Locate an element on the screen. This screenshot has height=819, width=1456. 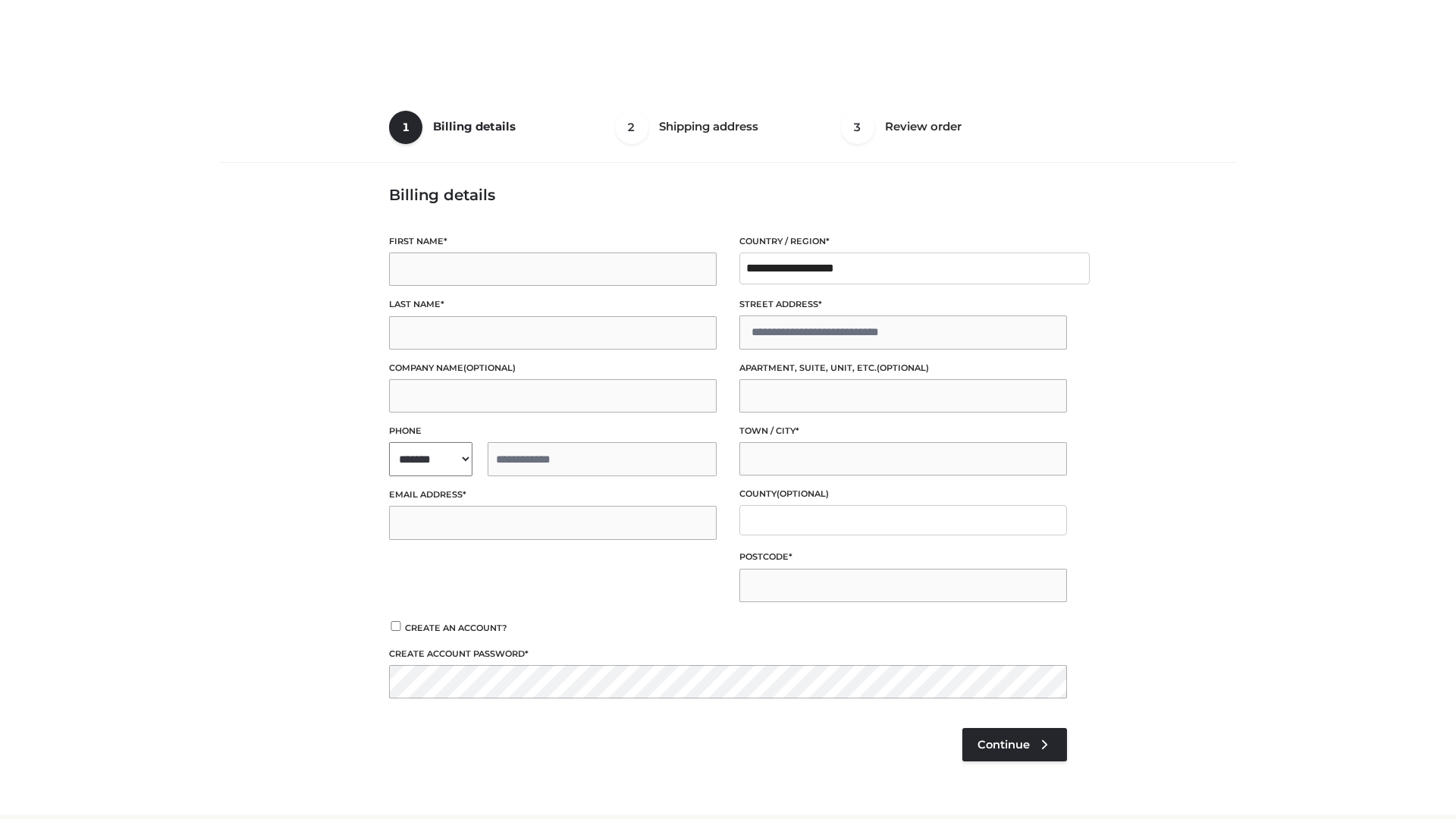
label: Country / Region is located at coordinates (903, 241).